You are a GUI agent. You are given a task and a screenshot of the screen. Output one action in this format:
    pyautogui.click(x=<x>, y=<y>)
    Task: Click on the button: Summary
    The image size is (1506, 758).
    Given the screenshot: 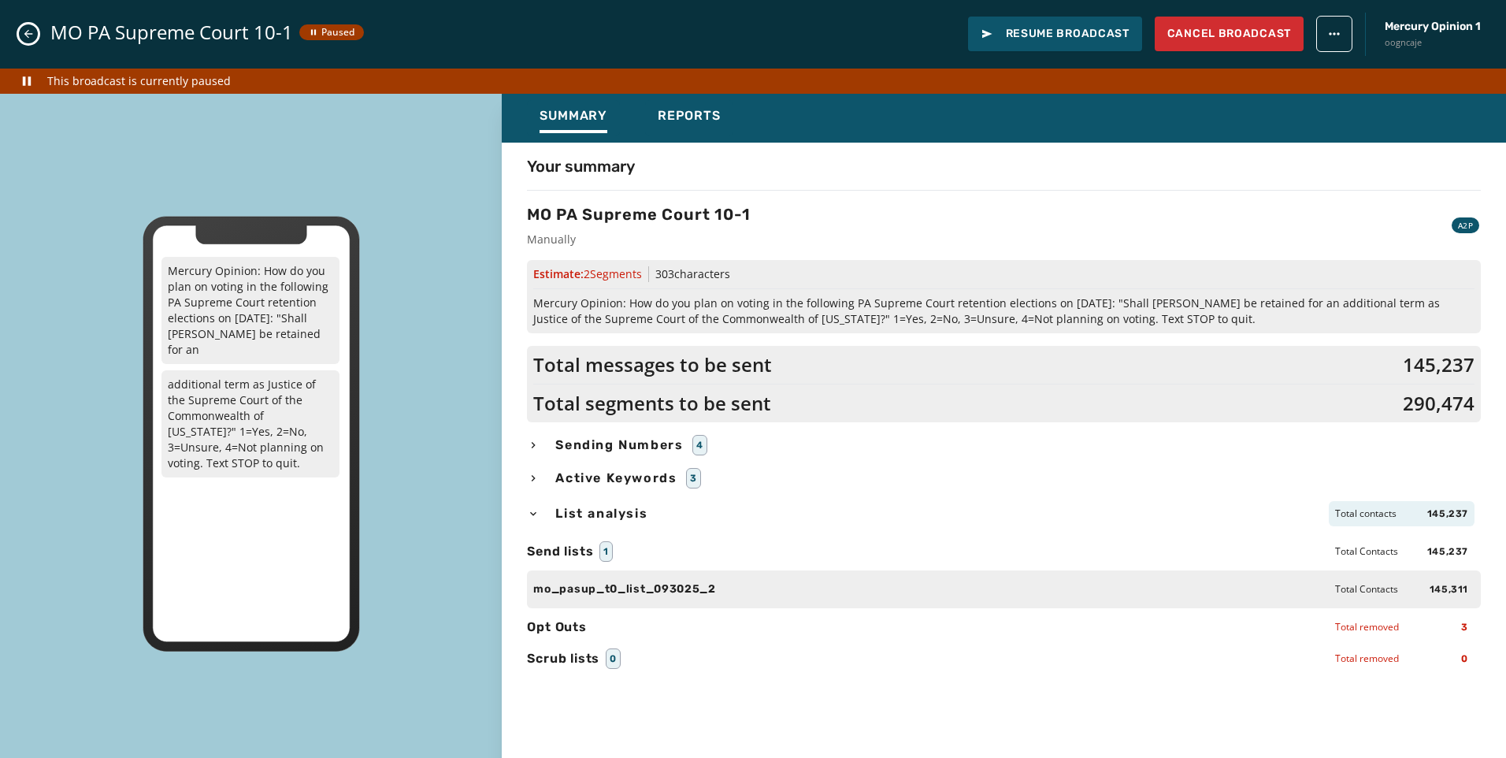 What is the action you would take?
    pyautogui.click(x=573, y=118)
    